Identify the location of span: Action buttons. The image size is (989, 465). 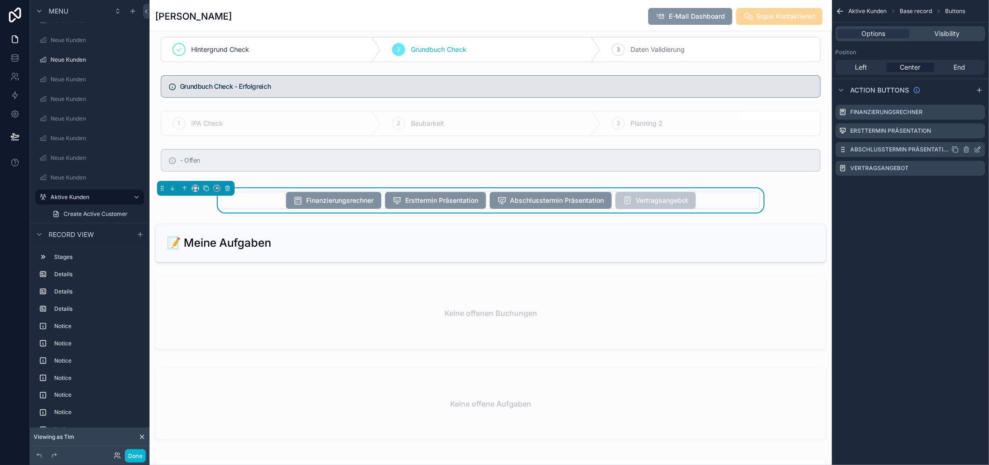
(880, 90).